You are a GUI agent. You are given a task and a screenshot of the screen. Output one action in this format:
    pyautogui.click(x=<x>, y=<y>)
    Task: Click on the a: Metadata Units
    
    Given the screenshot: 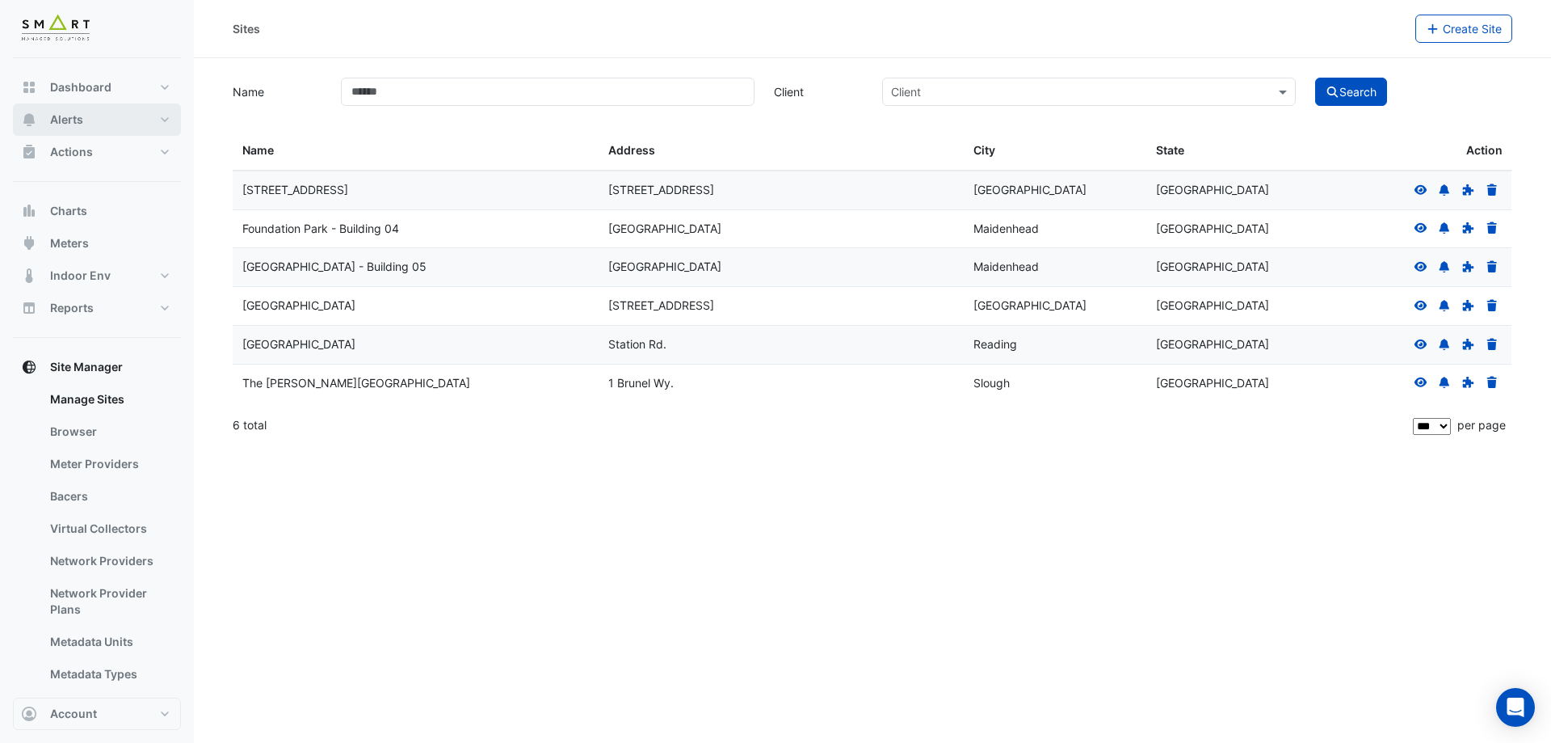 What is the action you would take?
    pyautogui.click(x=109, y=642)
    